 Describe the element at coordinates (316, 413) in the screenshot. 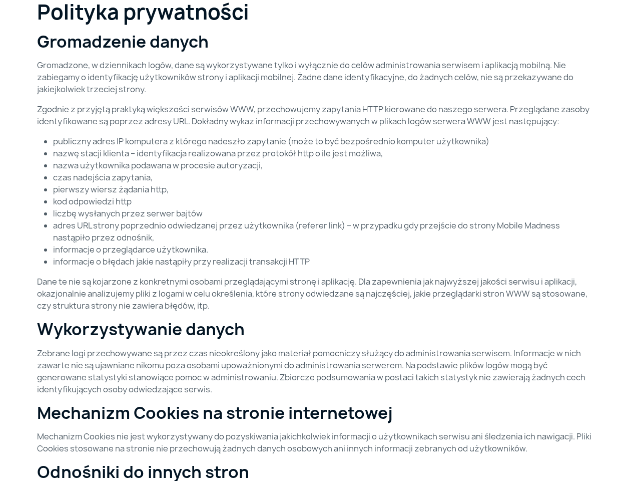

I see `h2: Mechanizm Cookies na stronie internetowej` at that location.